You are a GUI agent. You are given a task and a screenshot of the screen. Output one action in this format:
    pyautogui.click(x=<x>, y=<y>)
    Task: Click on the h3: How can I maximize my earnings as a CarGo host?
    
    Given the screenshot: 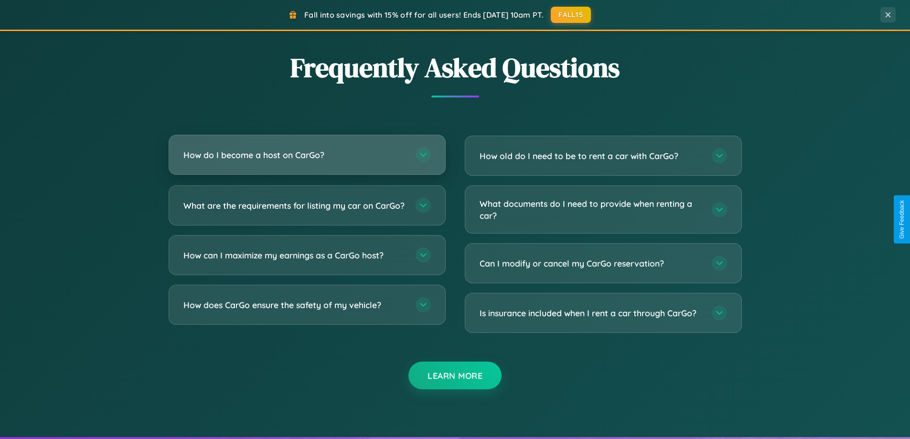 What is the action you would take?
    pyautogui.click(x=295, y=255)
    